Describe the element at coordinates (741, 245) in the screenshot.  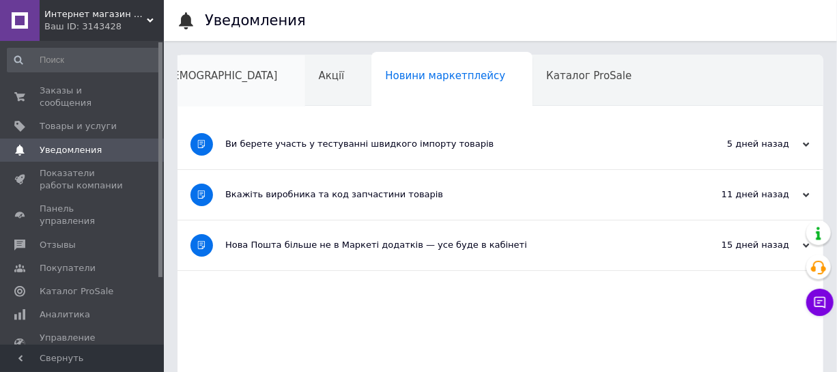
I see `div: 15 дней назад` at that location.